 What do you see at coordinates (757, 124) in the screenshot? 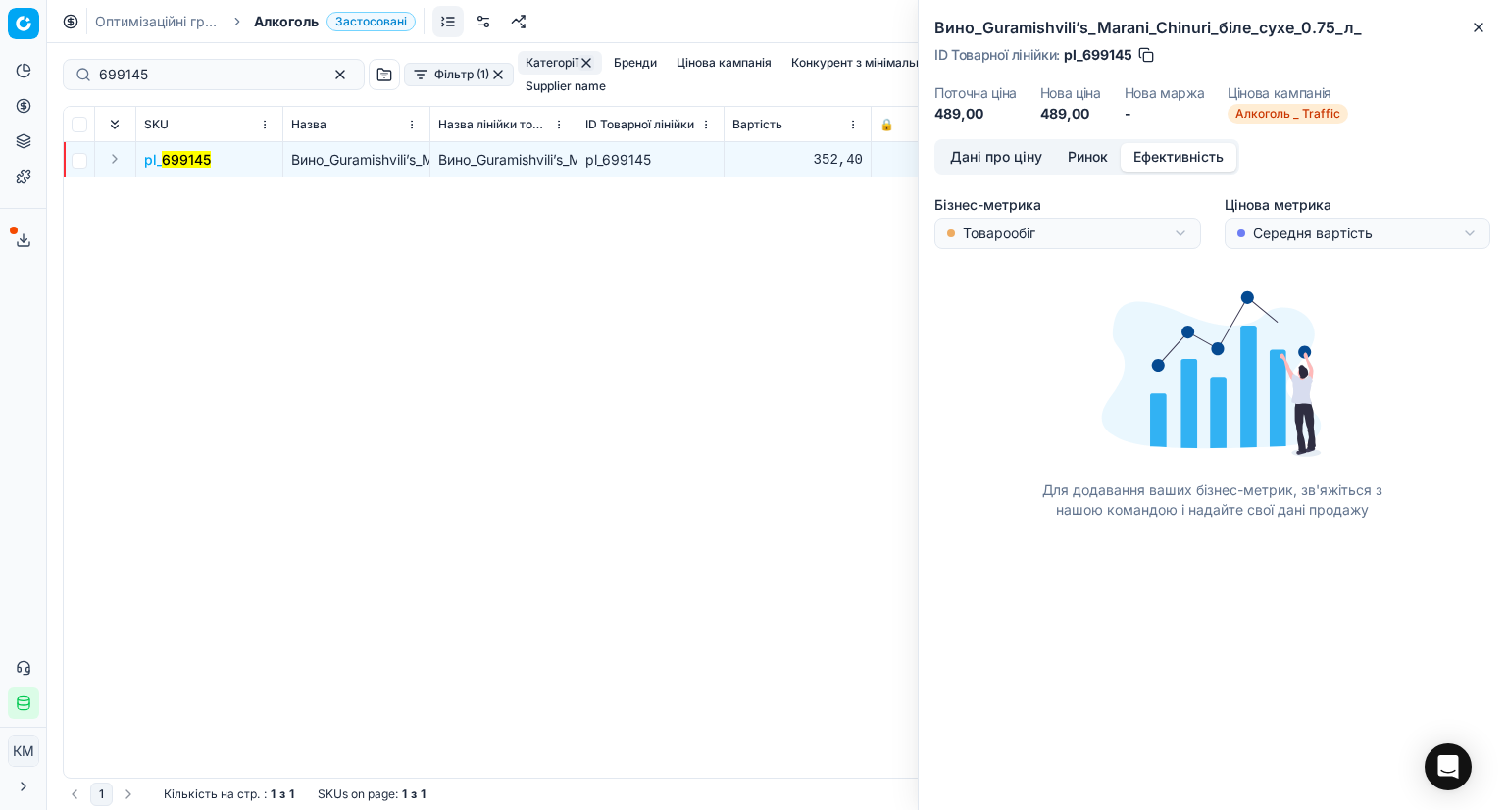
I see `span: Вартість` at bounding box center [757, 124].